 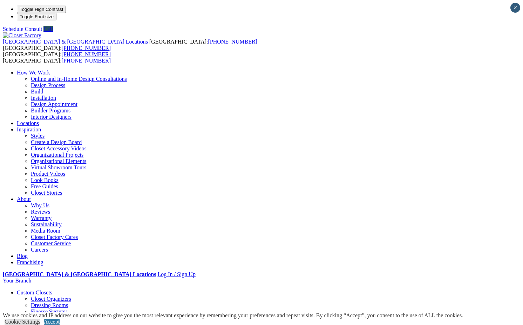 What do you see at coordinates (36, 16) in the screenshot?
I see `button: Toggle Font size` at bounding box center [36, 16].